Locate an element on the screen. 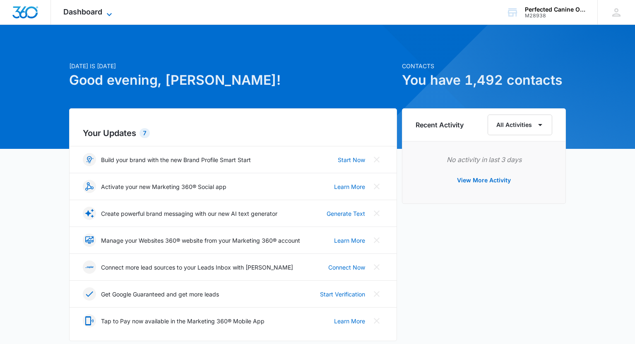 This screenshot has height=344, width=635. p: Tap to Pay now available in the Marketing 360® Mobile App is located at coordinates (183, 321).